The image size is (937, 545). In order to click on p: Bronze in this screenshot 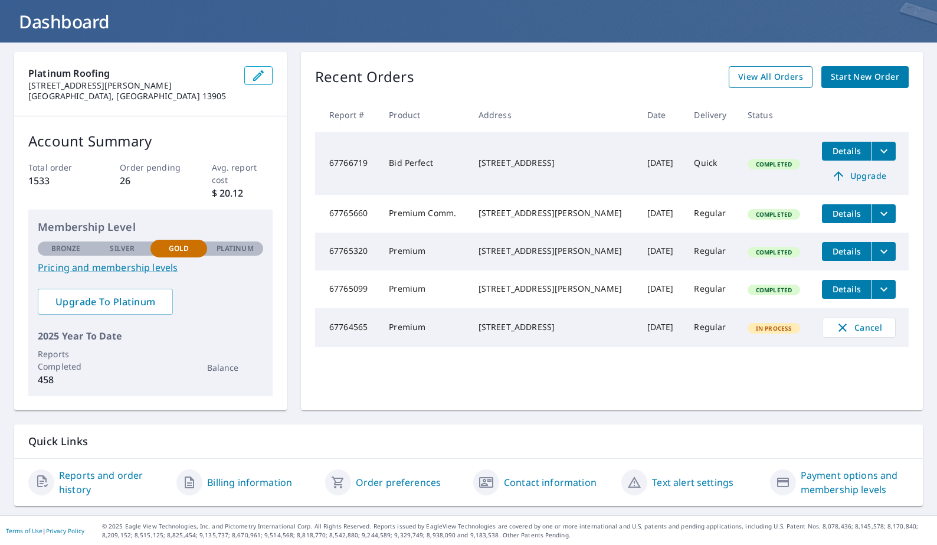, I will do `click(66, 248)`.